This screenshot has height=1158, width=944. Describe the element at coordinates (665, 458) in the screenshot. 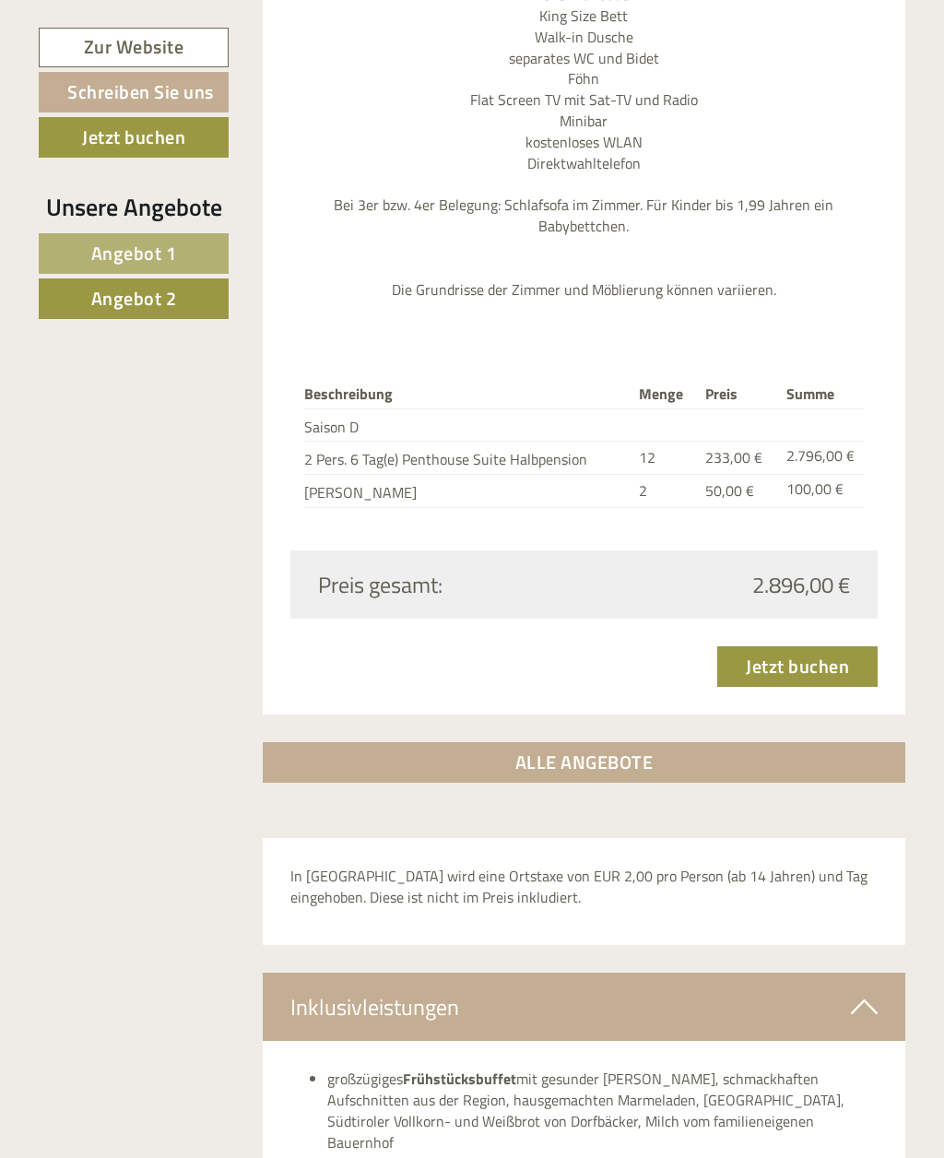

I see `td: 12` at that location.